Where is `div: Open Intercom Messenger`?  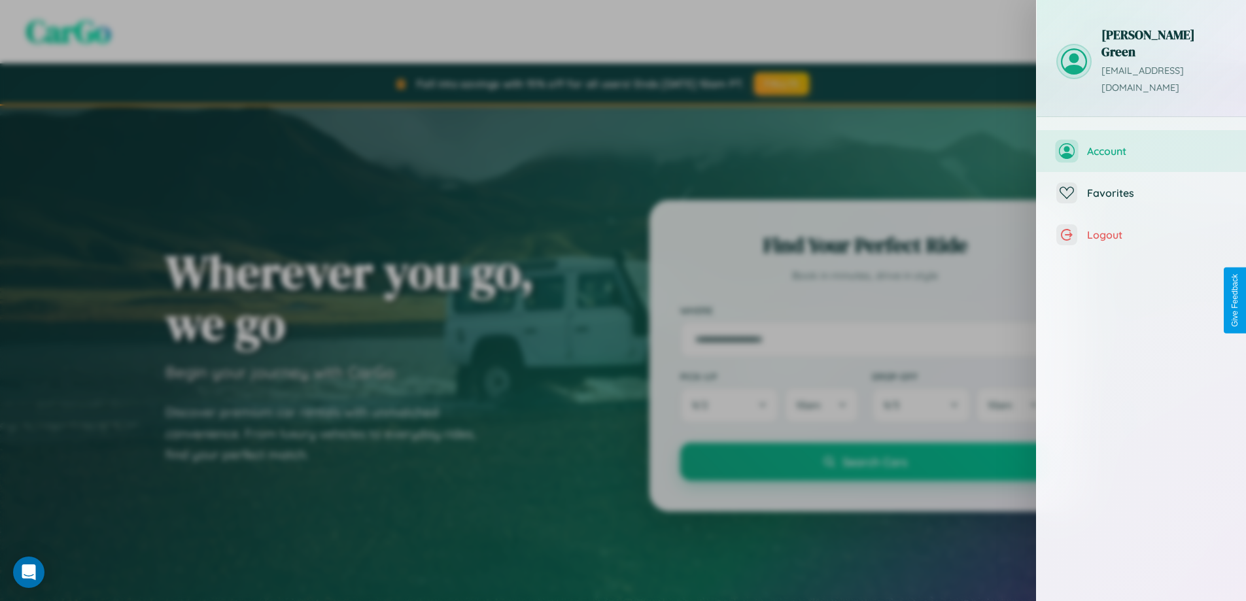
div: Open Intercom Messenger is located at coordinates (29, 572).